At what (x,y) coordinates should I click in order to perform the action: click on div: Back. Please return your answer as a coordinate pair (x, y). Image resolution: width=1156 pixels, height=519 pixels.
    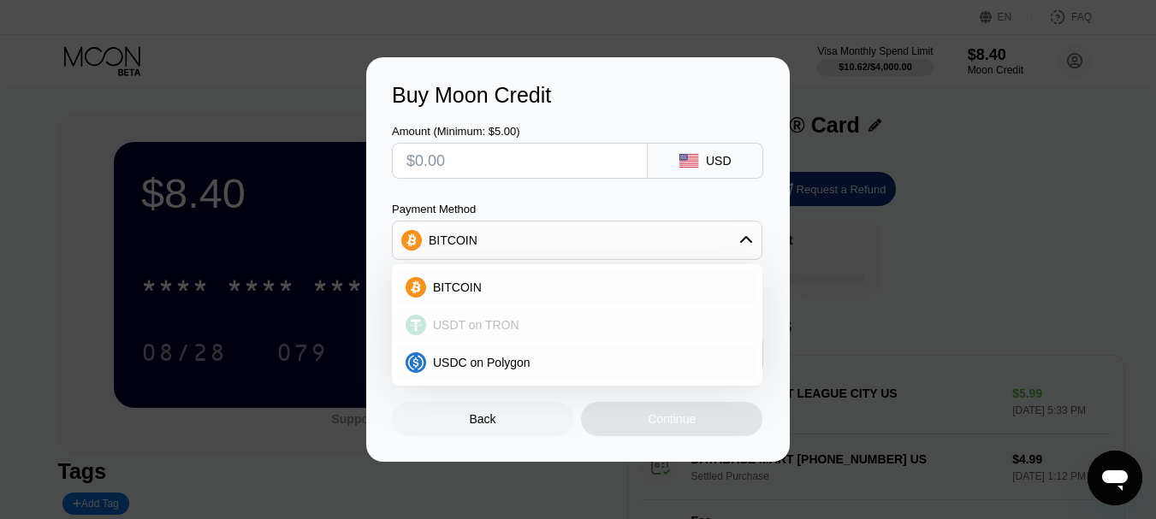
    Looking at the image, I should click on (483, 419).